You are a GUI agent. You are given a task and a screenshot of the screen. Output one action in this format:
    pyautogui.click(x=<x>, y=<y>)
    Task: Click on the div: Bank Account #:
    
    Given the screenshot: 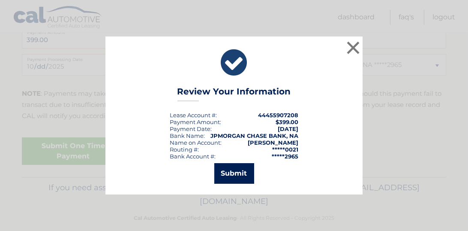 What is the action you would take?
    pyautogui.click(x=192, y=156)
    